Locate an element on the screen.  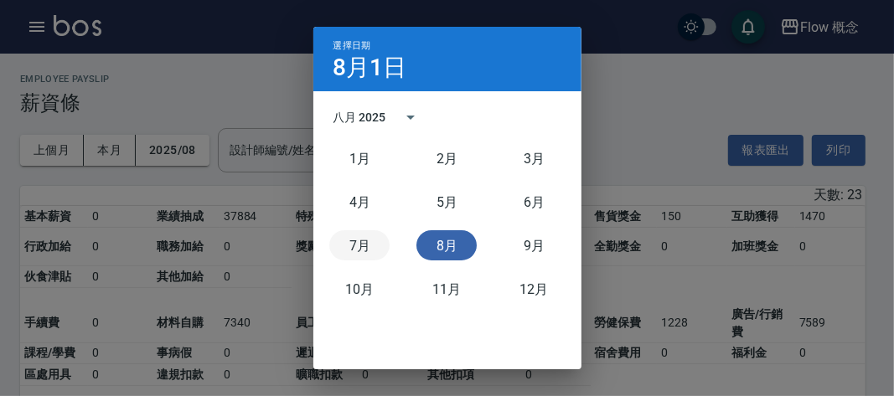
button: 一月 is located at coordinates (359, 158).